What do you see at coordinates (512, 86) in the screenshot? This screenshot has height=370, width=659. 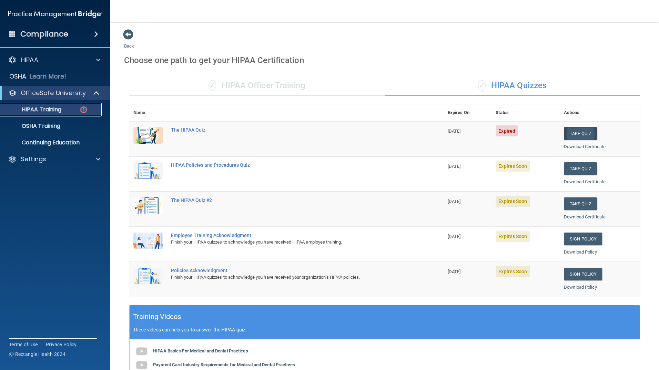 I see `div: HIPAA Quizzes` at bounding box center [512, 86].